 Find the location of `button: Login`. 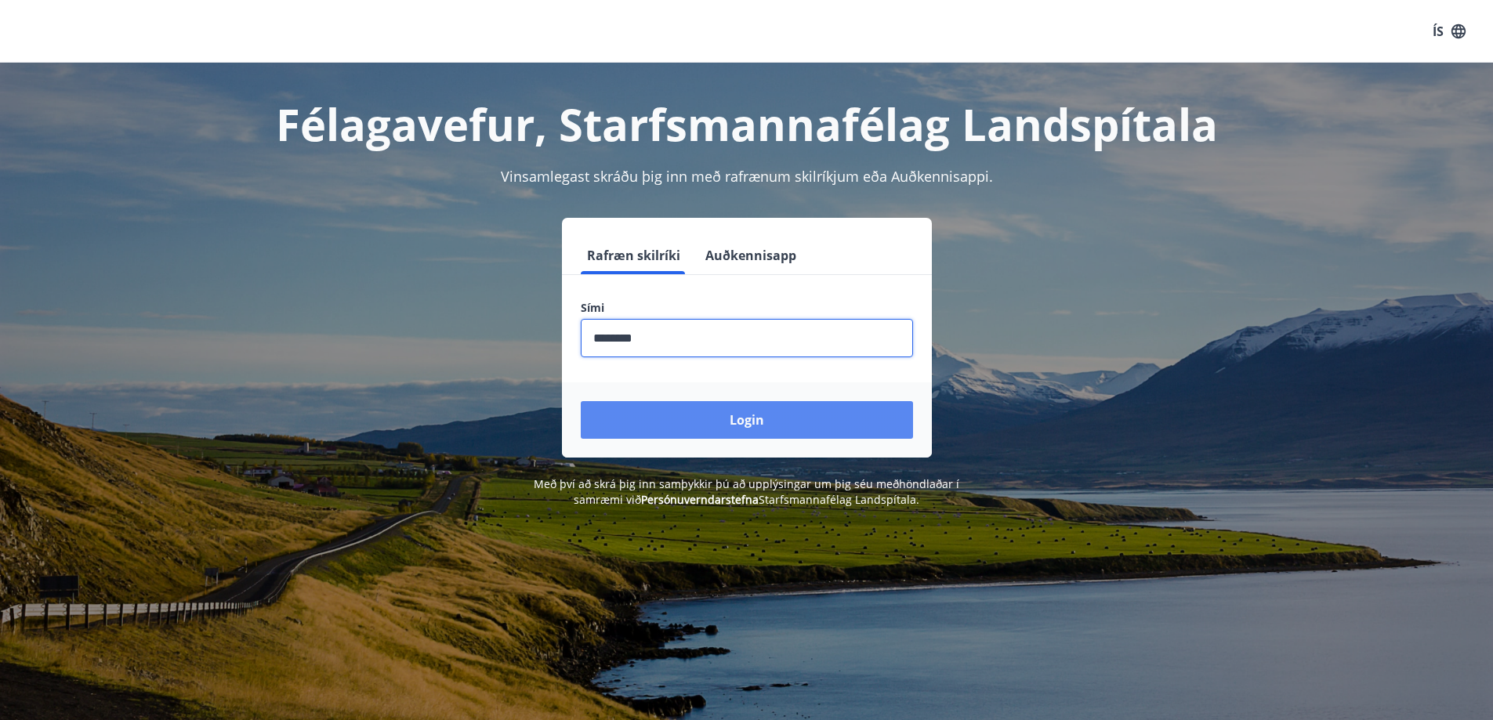

button: Login is located at coordinates (747, 420).